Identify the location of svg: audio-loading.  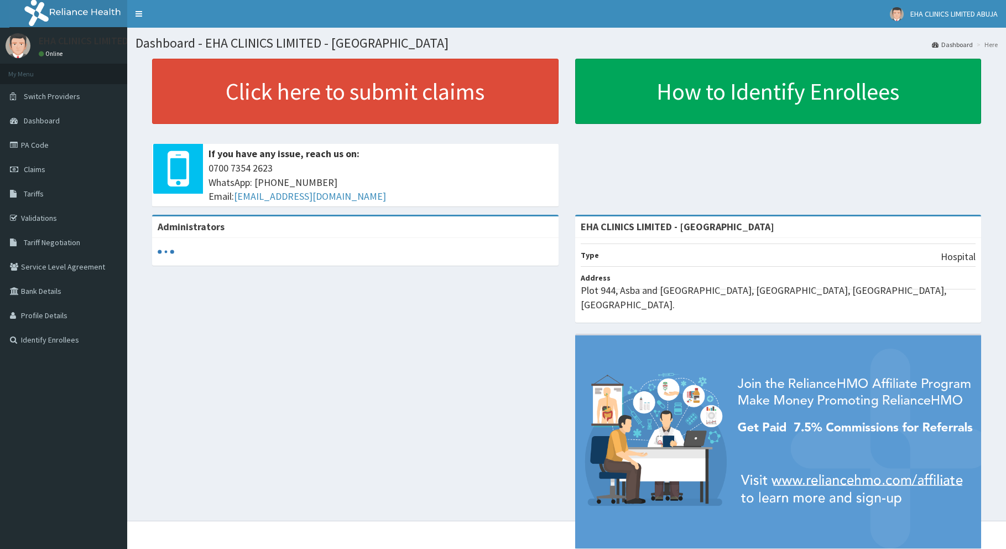
(166, 252).